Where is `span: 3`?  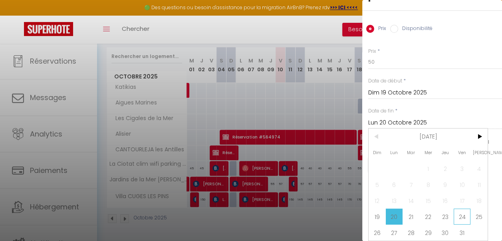 span: 3 is located at coordinates (462, 168).